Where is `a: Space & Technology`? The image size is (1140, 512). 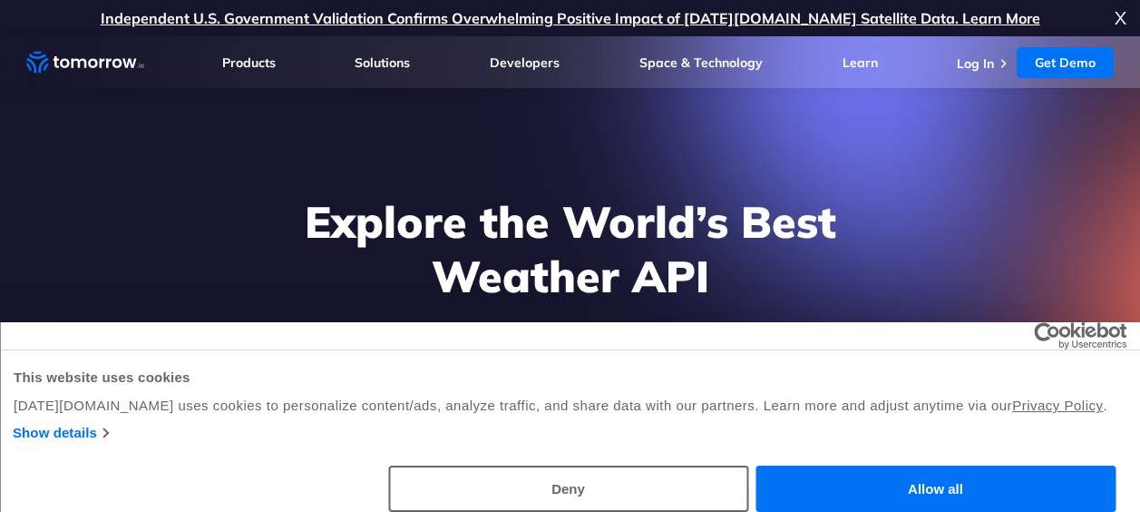
a: Space & Technology is located at coordinates (701, 63).